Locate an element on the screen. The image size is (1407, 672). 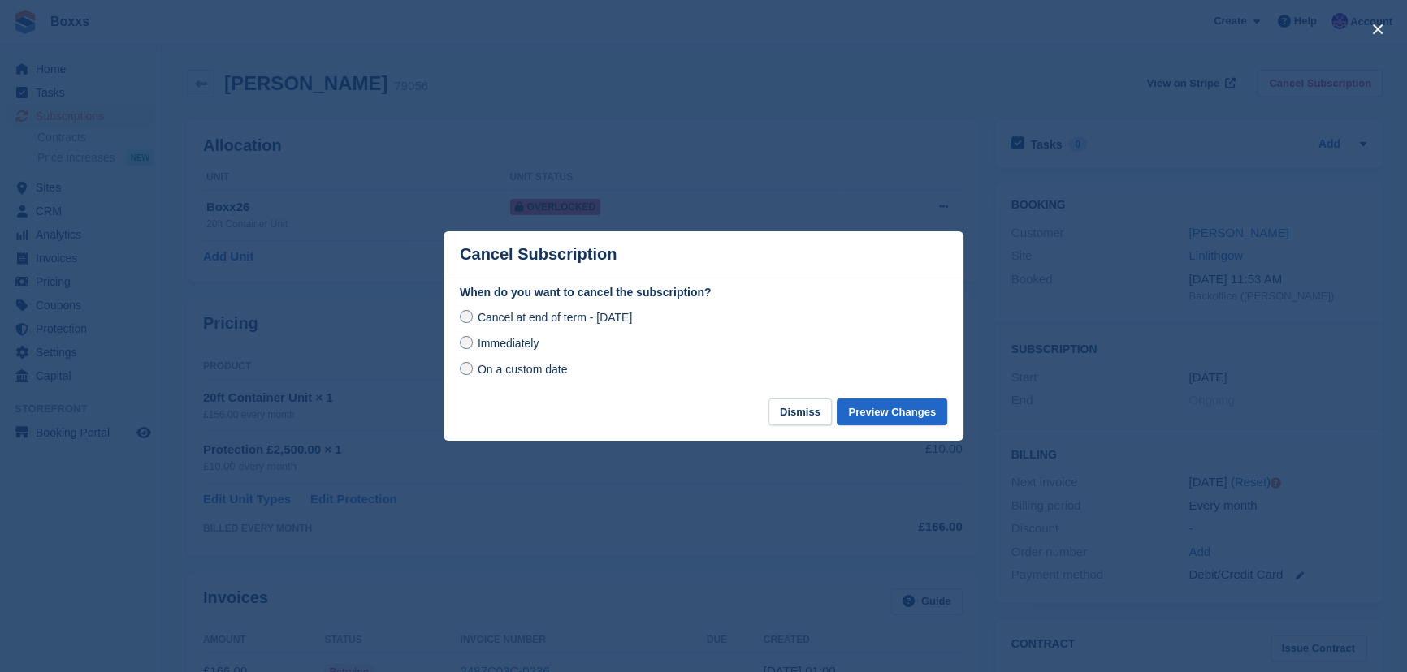
span: Immediately is located at coordinates (508, 344).